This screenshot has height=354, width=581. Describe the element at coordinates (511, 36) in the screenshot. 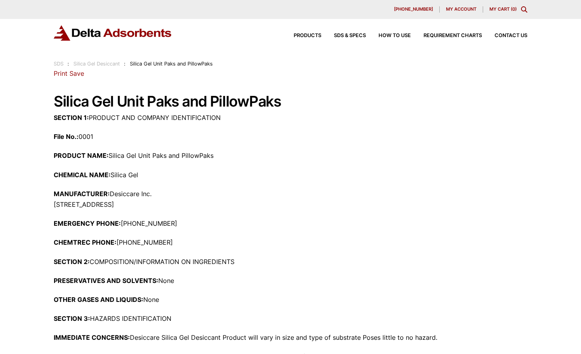

I see `span: Contact Us` at that location.